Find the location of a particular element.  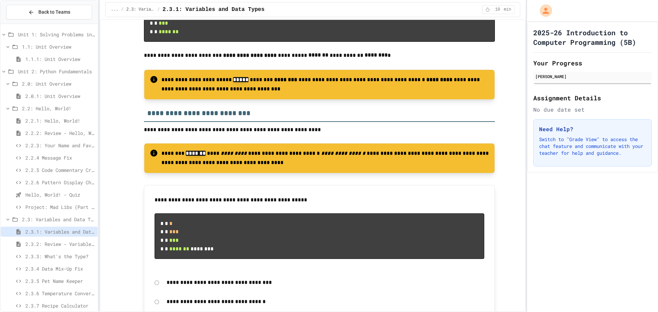

div: No due date set is located at coordinates (593, 110).